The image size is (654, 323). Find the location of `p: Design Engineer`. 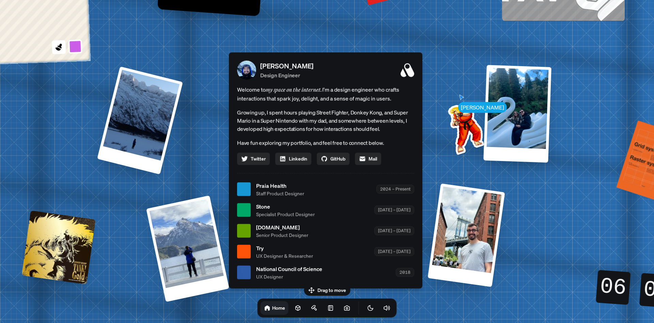

p: Design Engineer is located at coordinates (287, 75).